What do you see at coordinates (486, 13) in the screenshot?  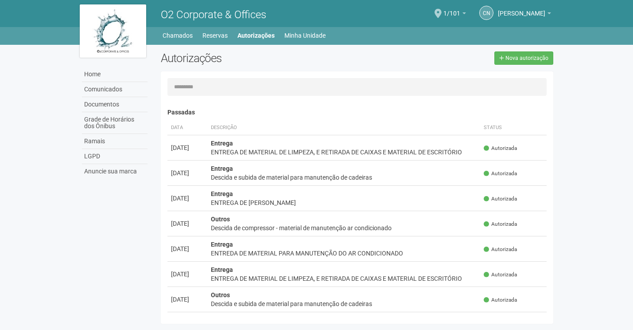 I see `a: CN` at bounding box center [486, 13].